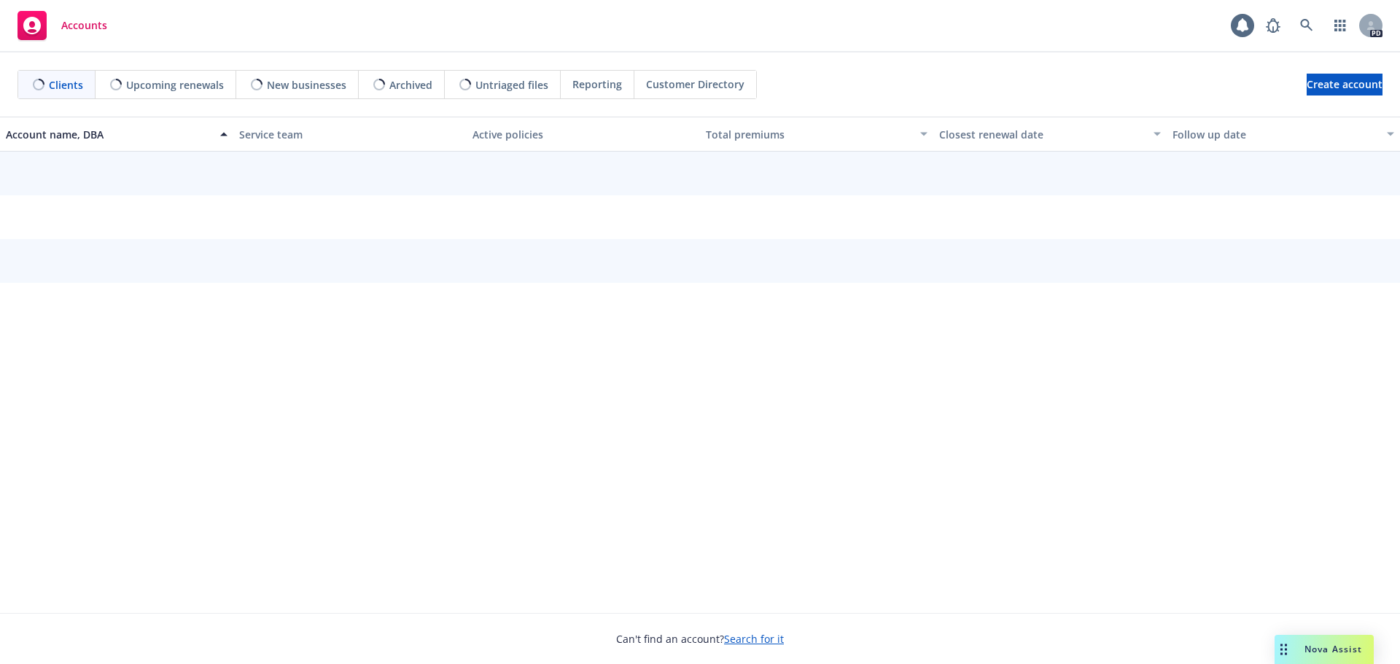 Image resolution: width=1400 pixels, height=664 pixels. What do you see at coordinates (62, 26) in the screenshot?
I see `a: Accounts` at bounding box center [62, 26].